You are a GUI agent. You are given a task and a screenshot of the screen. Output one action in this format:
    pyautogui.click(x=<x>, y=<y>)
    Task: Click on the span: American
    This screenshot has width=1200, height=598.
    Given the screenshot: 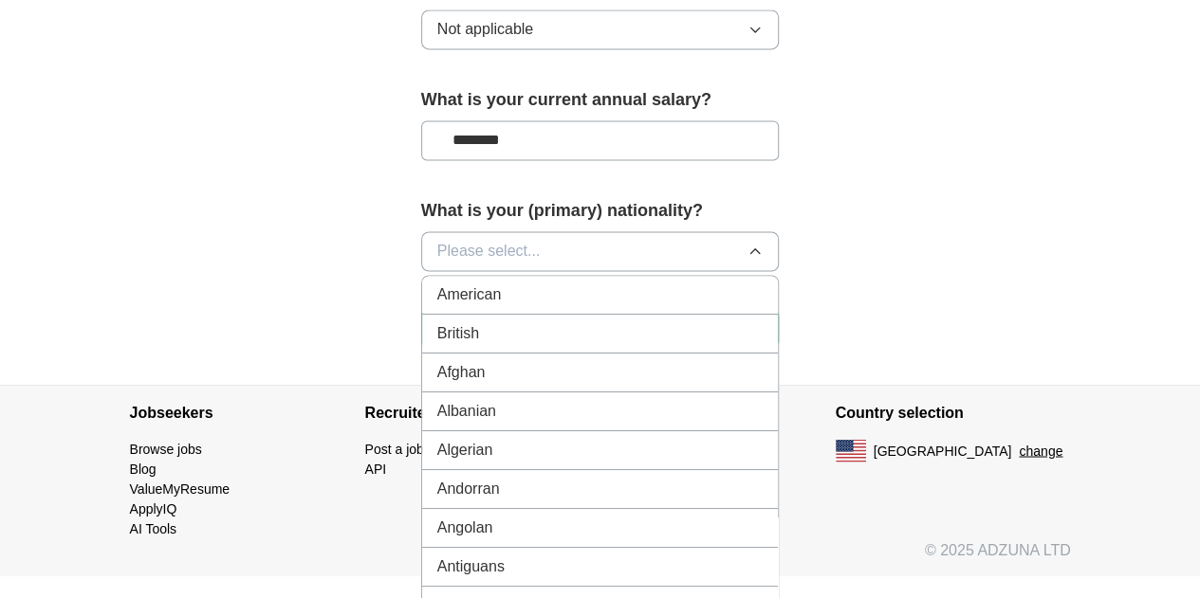 What is the action you would take?
    pyautogui.click(x=469, y=295)
    